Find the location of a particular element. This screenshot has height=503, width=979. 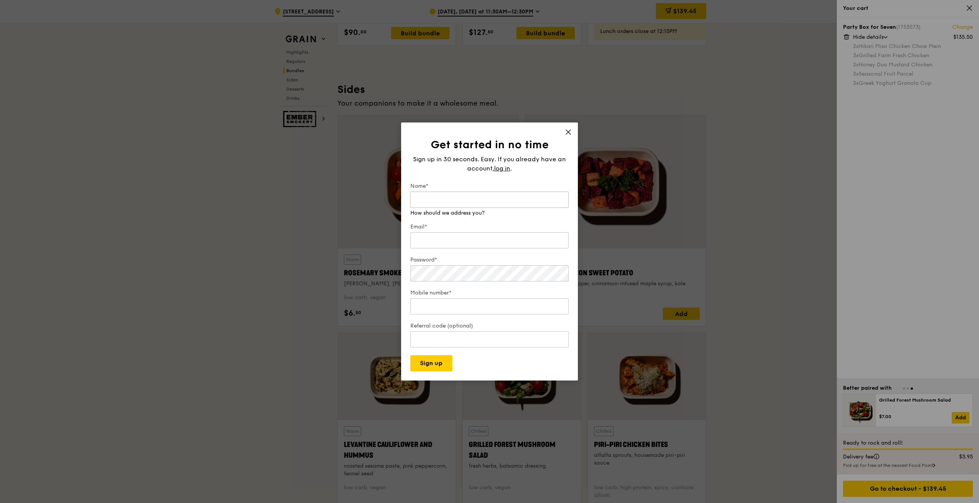

div: How should we address you? is located at coordinates (489, 213).